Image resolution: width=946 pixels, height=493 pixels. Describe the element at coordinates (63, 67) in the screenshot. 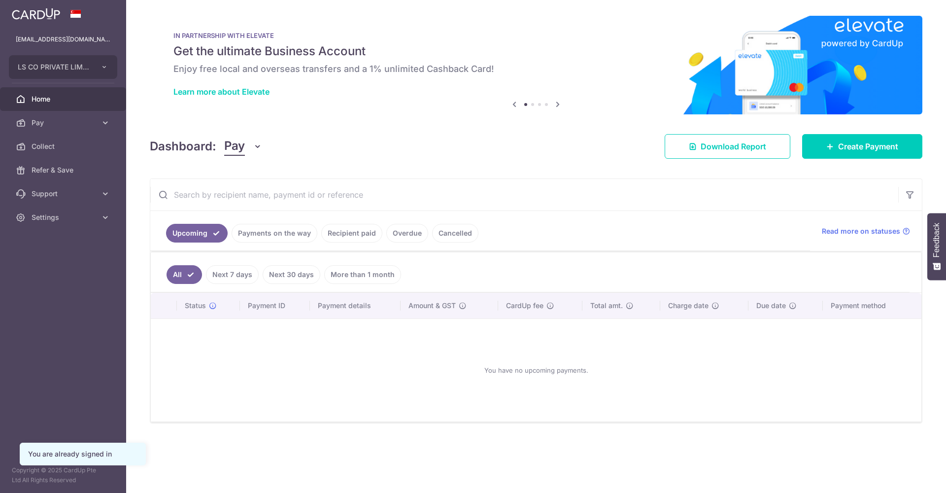

I see `button: LS CO PRIVATE LIMITED` at that location.